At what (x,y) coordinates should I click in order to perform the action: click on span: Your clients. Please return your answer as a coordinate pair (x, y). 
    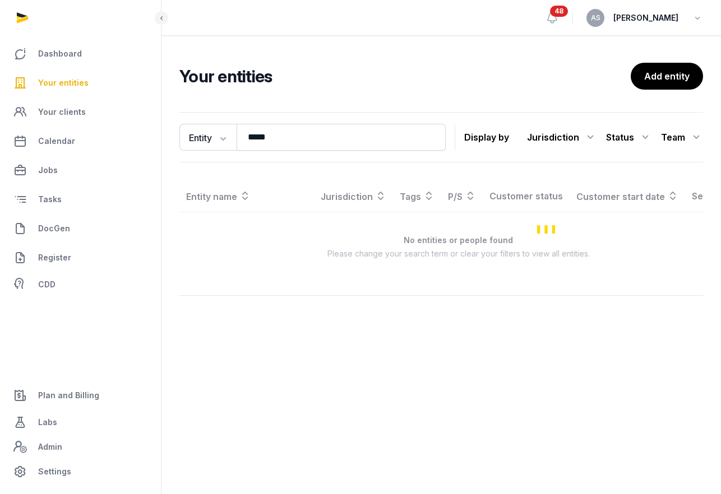
    Looking at the image, I should click on (62, 112).